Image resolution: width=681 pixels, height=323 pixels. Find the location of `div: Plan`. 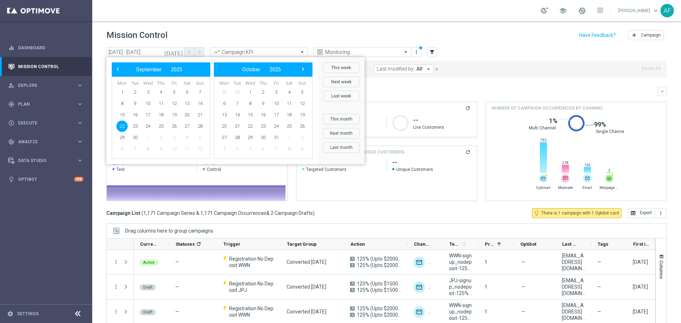

div: Plan is located at coordinates (42, 104).